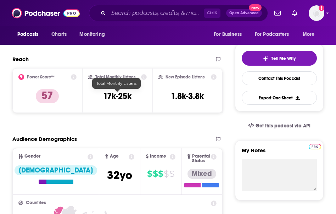 This screenshot has width=336, height=214. I want to click on div: Search podcasts, credits, & more..., so click(178, 13).